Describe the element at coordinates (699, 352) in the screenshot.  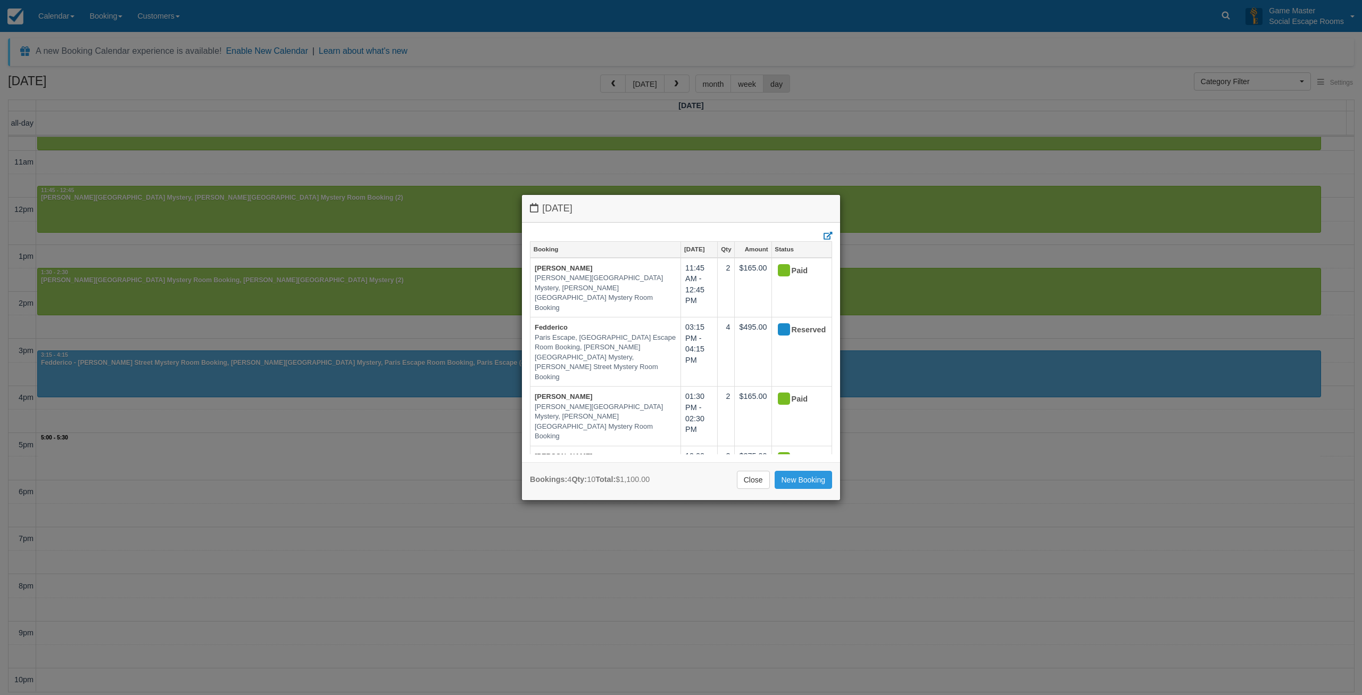
I see `td: 03:15 PM - 04:15 PM` at that location.